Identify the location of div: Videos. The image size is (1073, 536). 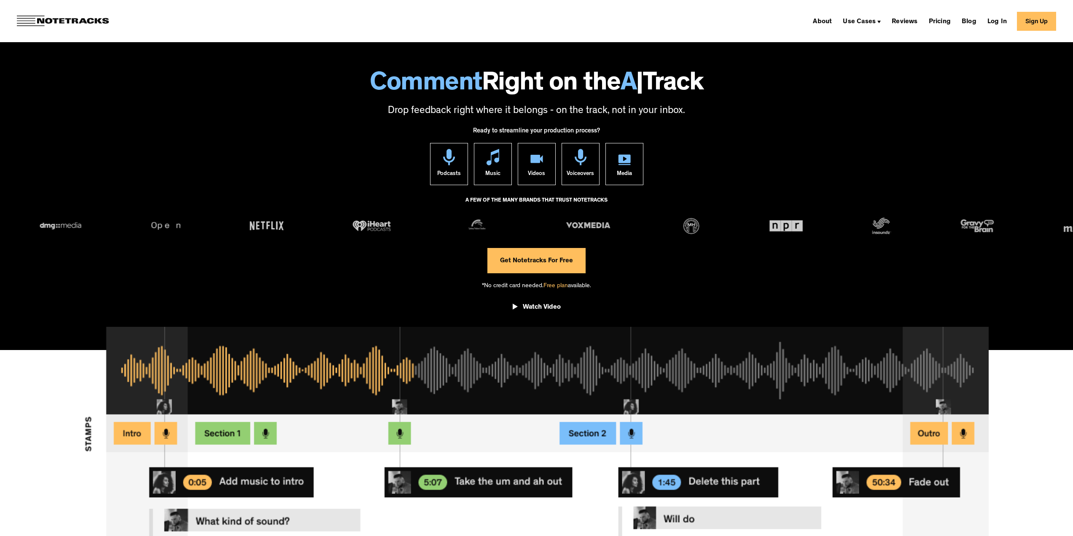
(536, 175).